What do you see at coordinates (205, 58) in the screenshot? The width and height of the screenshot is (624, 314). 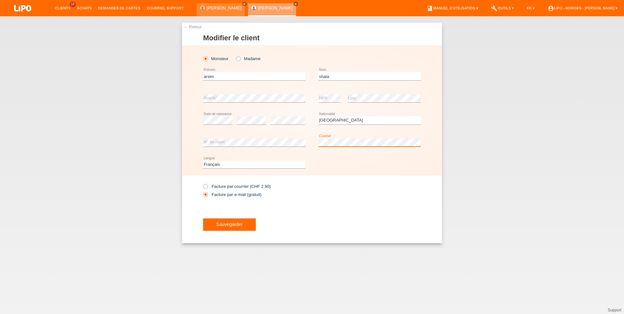 I see `input: Monsieur` at bounding box center [205, 58].